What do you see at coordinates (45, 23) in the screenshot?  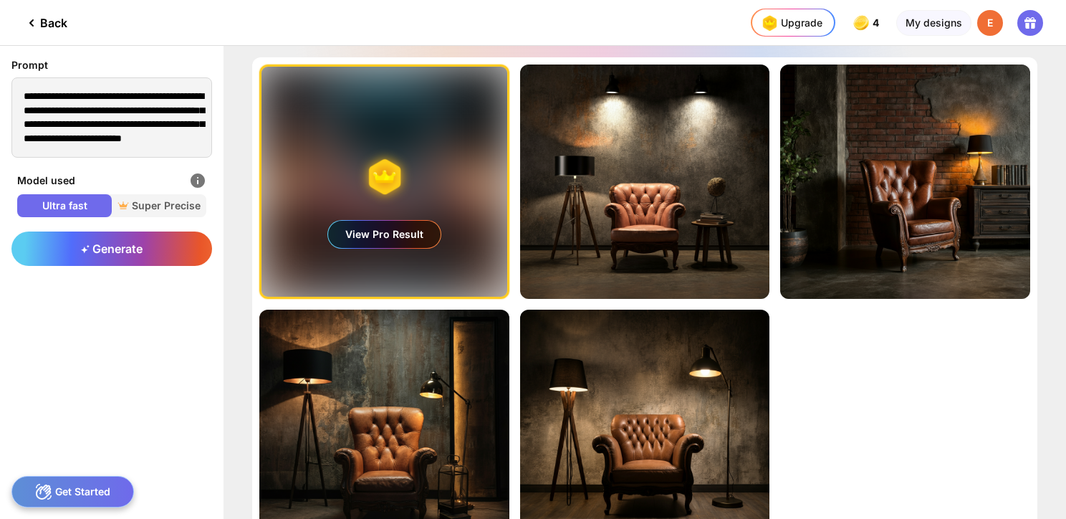 I see `div: Back` at bounding box center [45, 23].